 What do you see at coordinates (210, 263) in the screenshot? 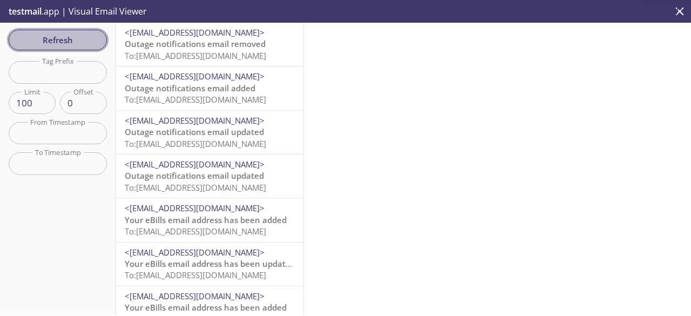
I see `span: Your eBills email address has been updated` at bounding box center [210, 263].